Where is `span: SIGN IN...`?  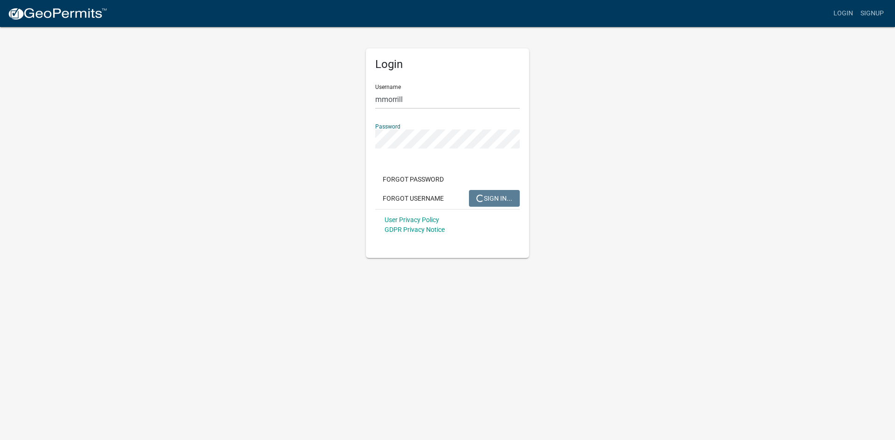
span: SIGN IN... is located at coordinates (494, 198).